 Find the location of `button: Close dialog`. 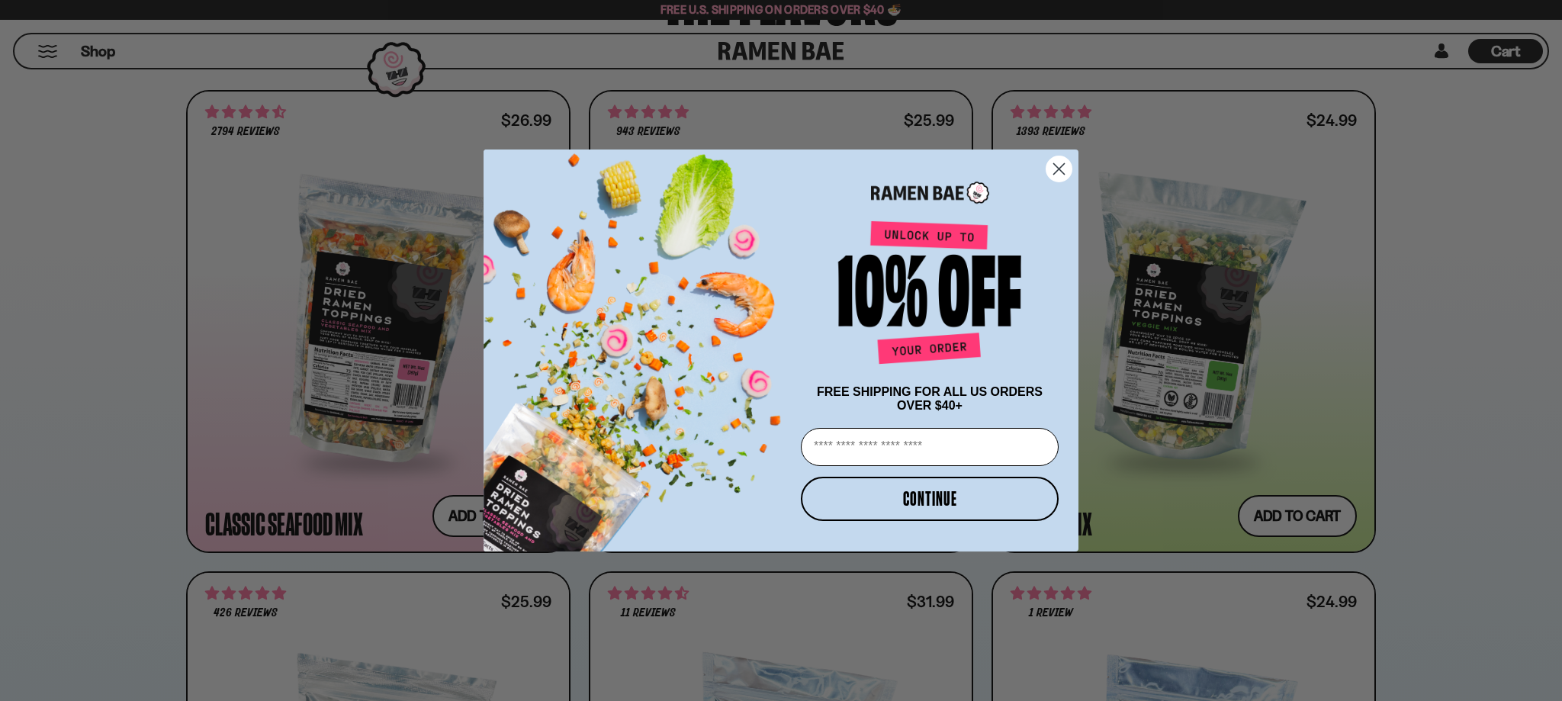

button: Close dialog is located at coordinates (1059, 169).